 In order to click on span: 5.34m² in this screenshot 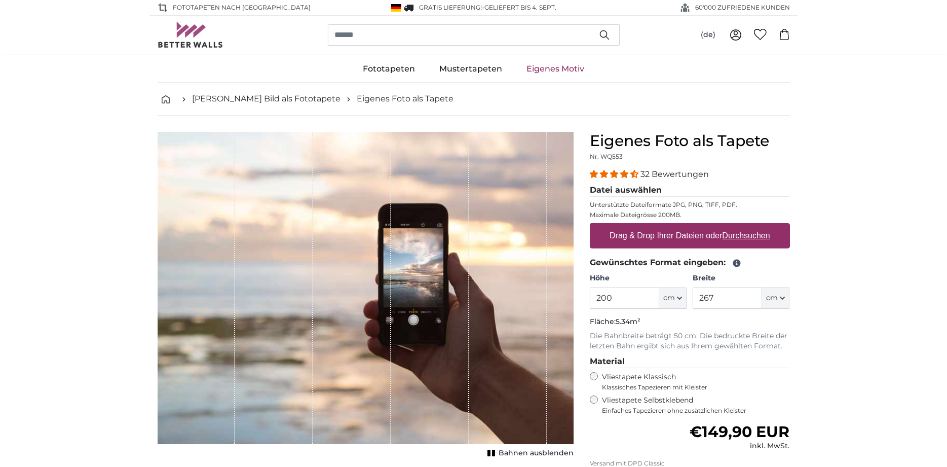, I will do `click(628, 321)`.